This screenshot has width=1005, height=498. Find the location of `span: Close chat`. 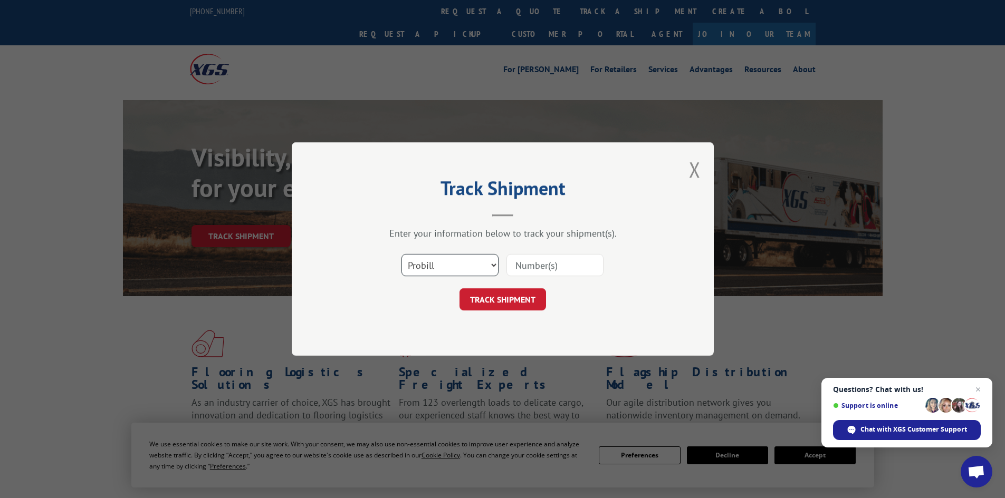

span: Close chat is located at coordinates (978, 390).